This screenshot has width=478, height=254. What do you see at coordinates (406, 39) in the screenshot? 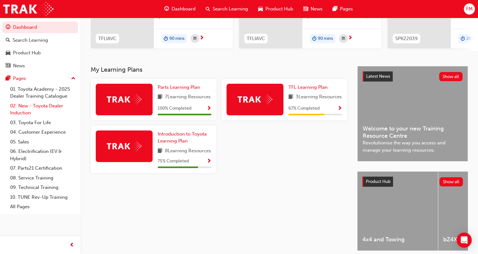
I see `span: SPK22039` at bounding box center [406, 39].